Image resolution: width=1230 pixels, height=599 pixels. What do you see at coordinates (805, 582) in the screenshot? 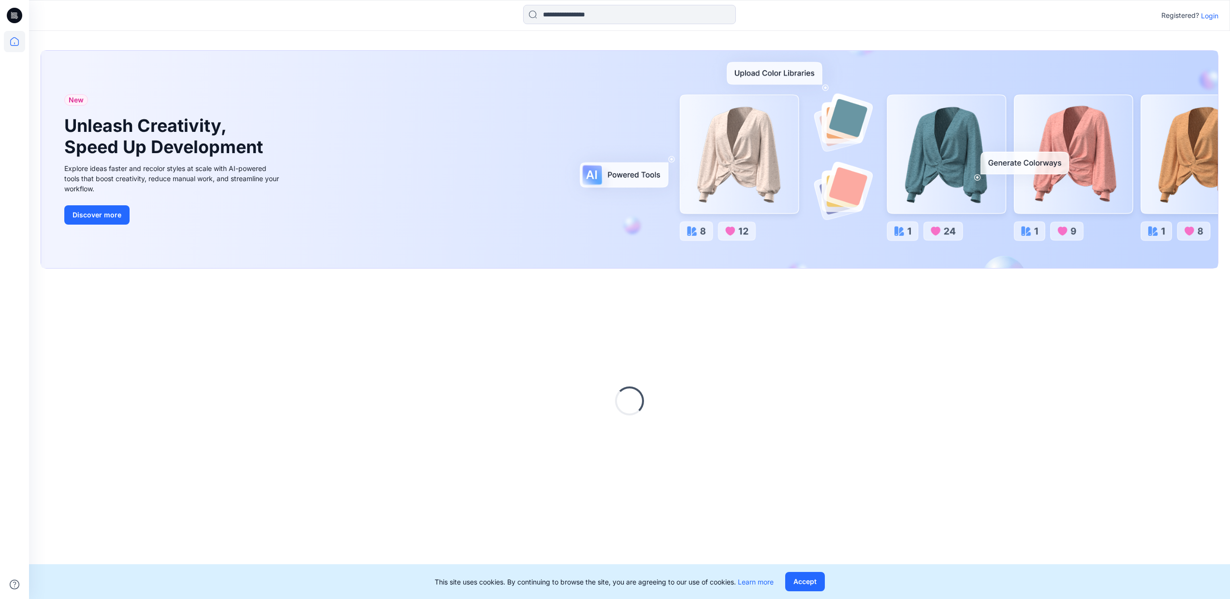
I see `button: Accept` at bounding box center [805, 582].